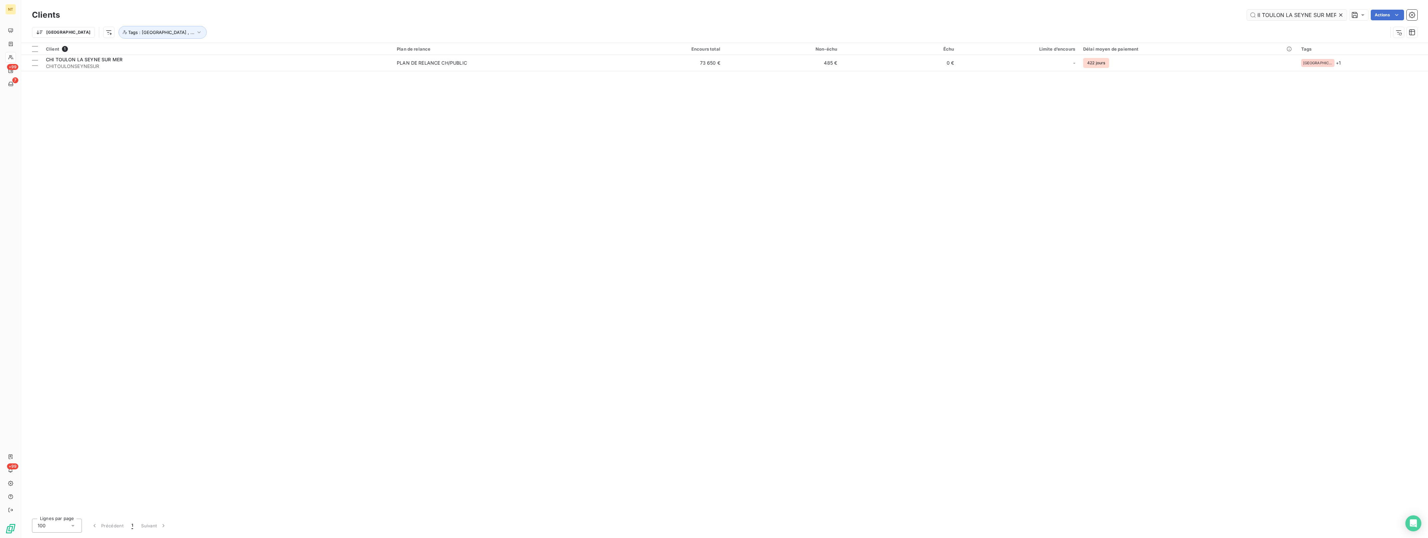 The width and height of the screenshot is (1428, 538). I want to click on img: Logo LeanPay, so click(11, 528).